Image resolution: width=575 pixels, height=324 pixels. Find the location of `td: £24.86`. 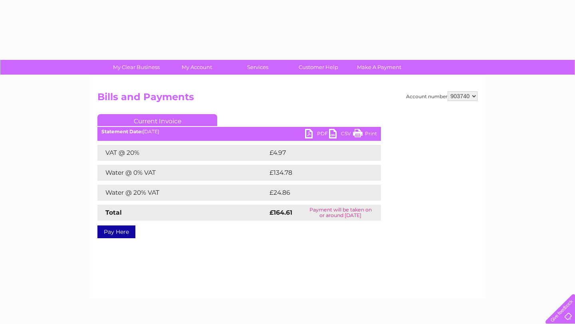

td: £24.86 is located at coordinates (316, 193).